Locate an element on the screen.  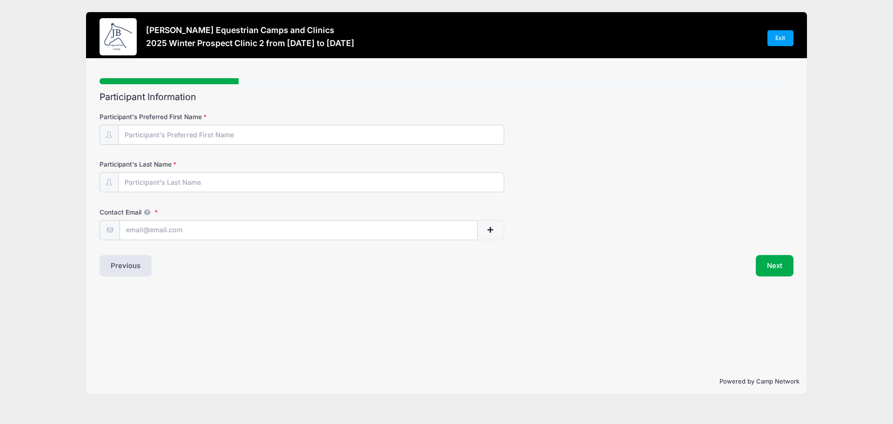
input: email@email.com is located at coordinates (299, 230).